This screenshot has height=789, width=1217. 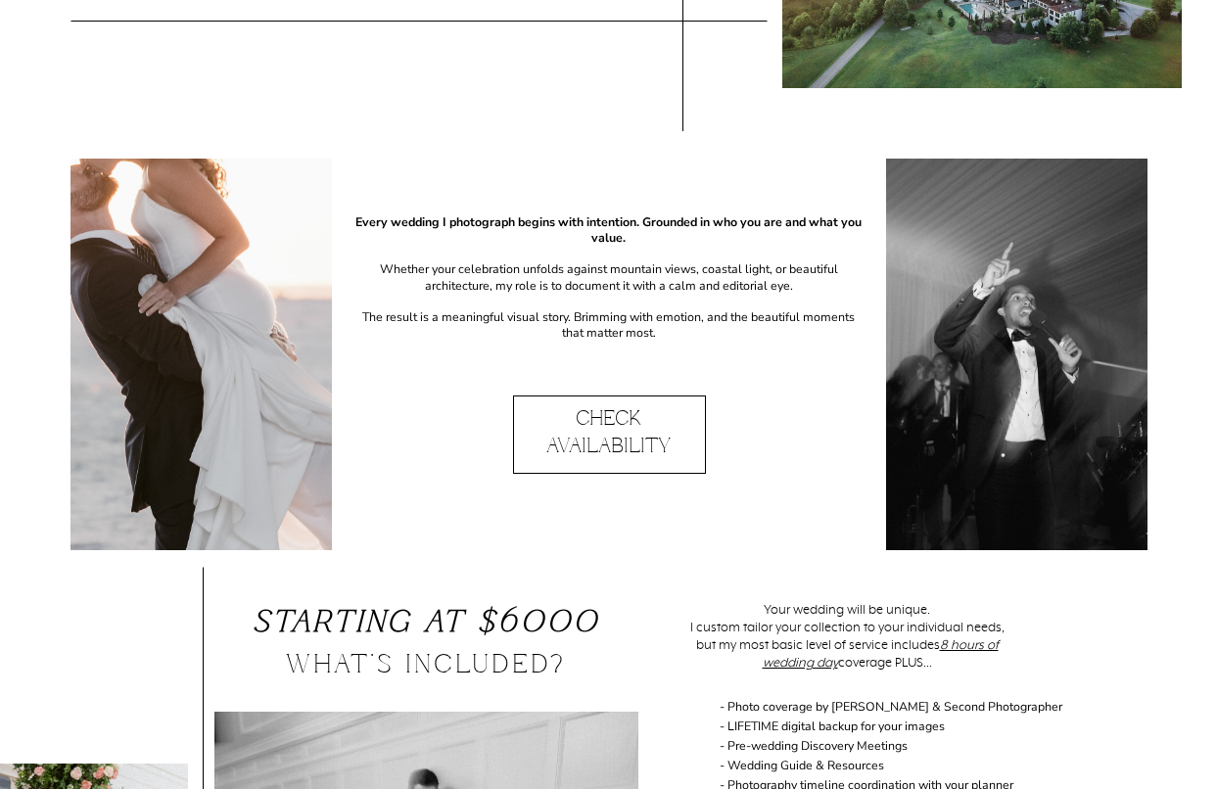 I want to click on u: 8 hours of wedding day, so click(x=881, y=653).